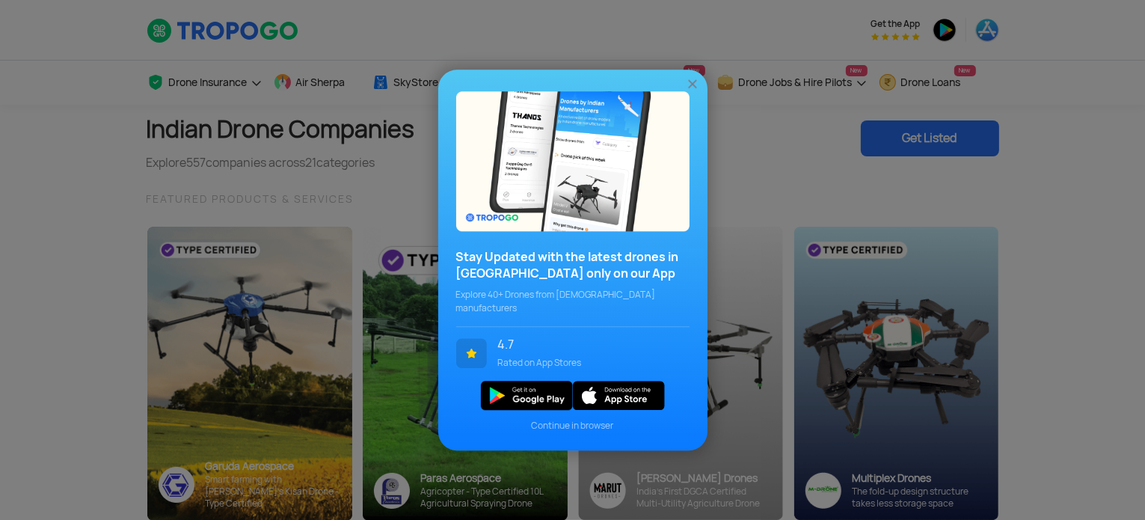 The width and height of the screenshot is (1145, 520). What do you see at coordinates (573, 161) in the screenshot?
I see `img: bg_popupecosystem.png` at bounding box center [573, 161].